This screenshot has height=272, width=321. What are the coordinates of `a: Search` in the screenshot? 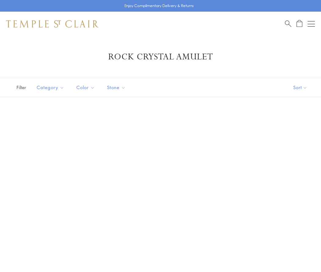 It's located at (288, 24).